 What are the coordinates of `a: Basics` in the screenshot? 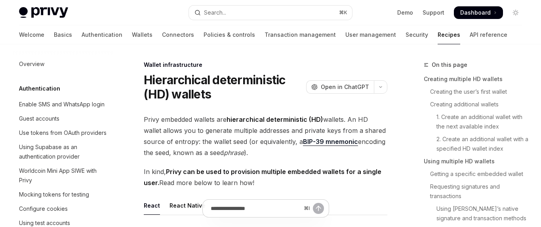 It's located at (63, 35).